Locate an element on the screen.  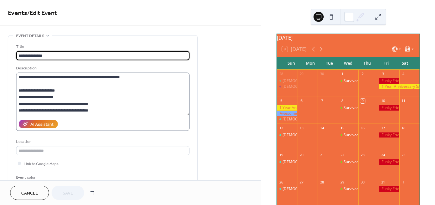
div: 26 is located at coordinates (281, 182).